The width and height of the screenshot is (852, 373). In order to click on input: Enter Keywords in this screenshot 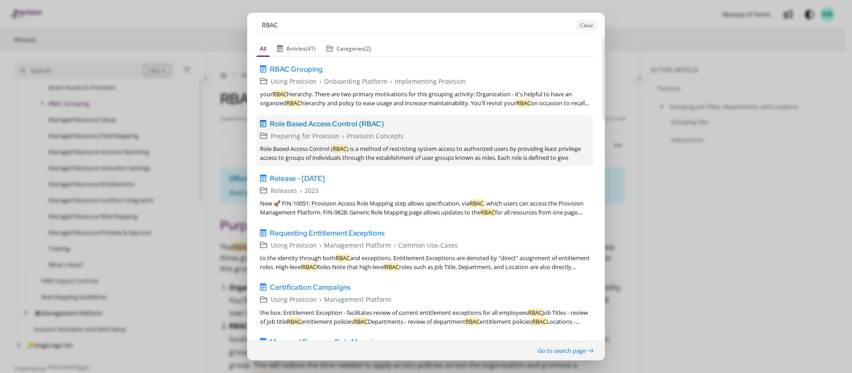, I will do `click(415, 25)`.